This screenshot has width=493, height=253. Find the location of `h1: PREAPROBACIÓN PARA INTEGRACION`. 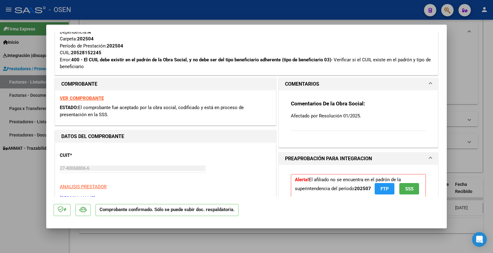

h1: PREAPROBACIÓN PARA INTEGRACION is located at coordinates (329, 159).